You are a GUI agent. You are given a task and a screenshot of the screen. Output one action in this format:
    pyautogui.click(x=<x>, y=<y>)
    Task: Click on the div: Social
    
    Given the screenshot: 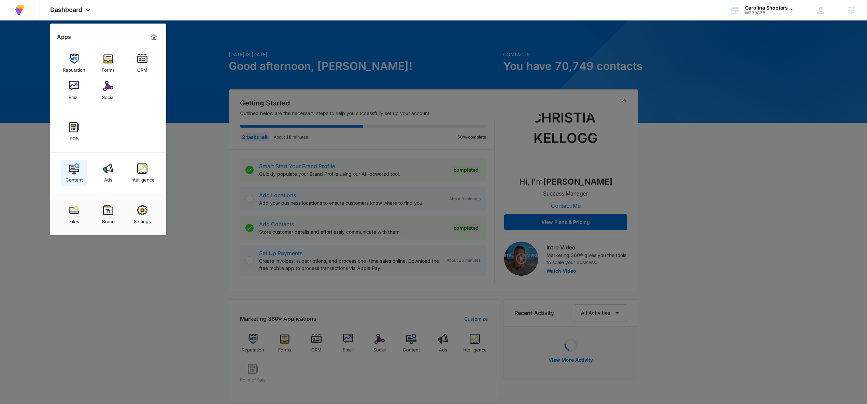 What is the action you would take?
    pyautogui.click(x=108, y=96)
    